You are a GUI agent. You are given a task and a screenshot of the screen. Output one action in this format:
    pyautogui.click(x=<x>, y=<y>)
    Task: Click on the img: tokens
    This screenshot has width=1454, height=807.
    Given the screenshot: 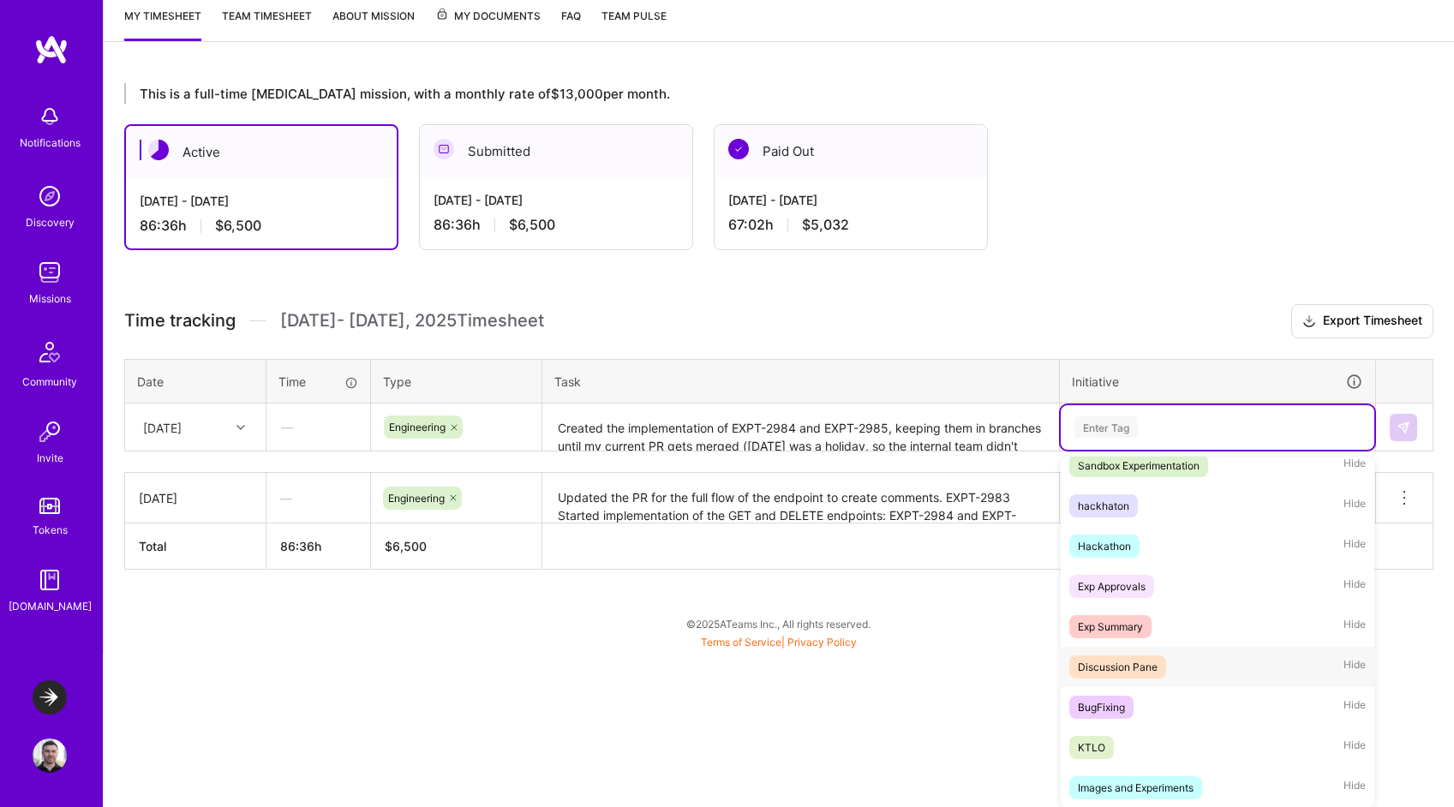 What is the action you would take?
    pyautogui.click(x=50, y=505)
    